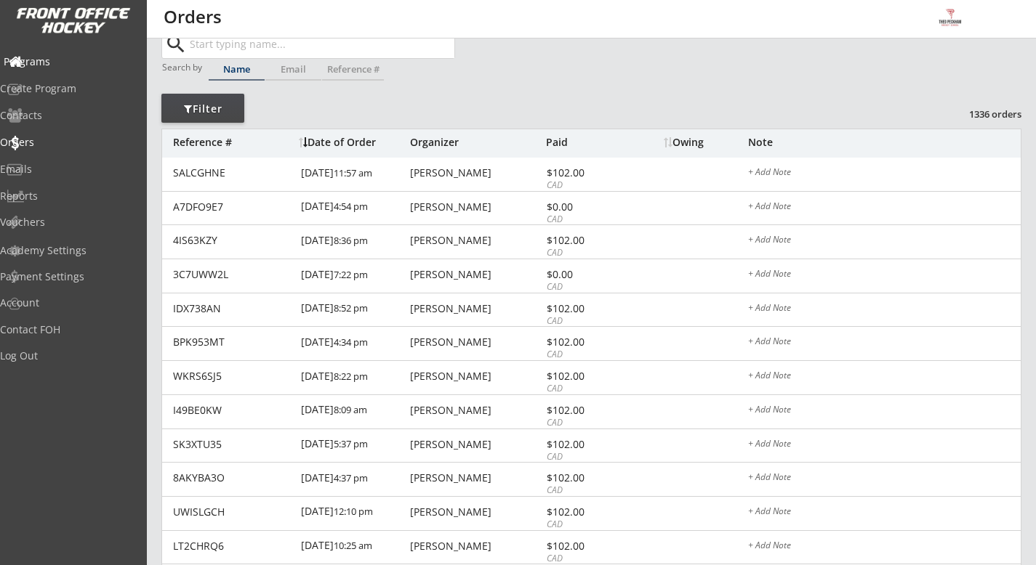 The image size is (1036, 565). Describe the element at coordinates (320, 44) in the screenshot. I see `input: Start typing name...` at that location.